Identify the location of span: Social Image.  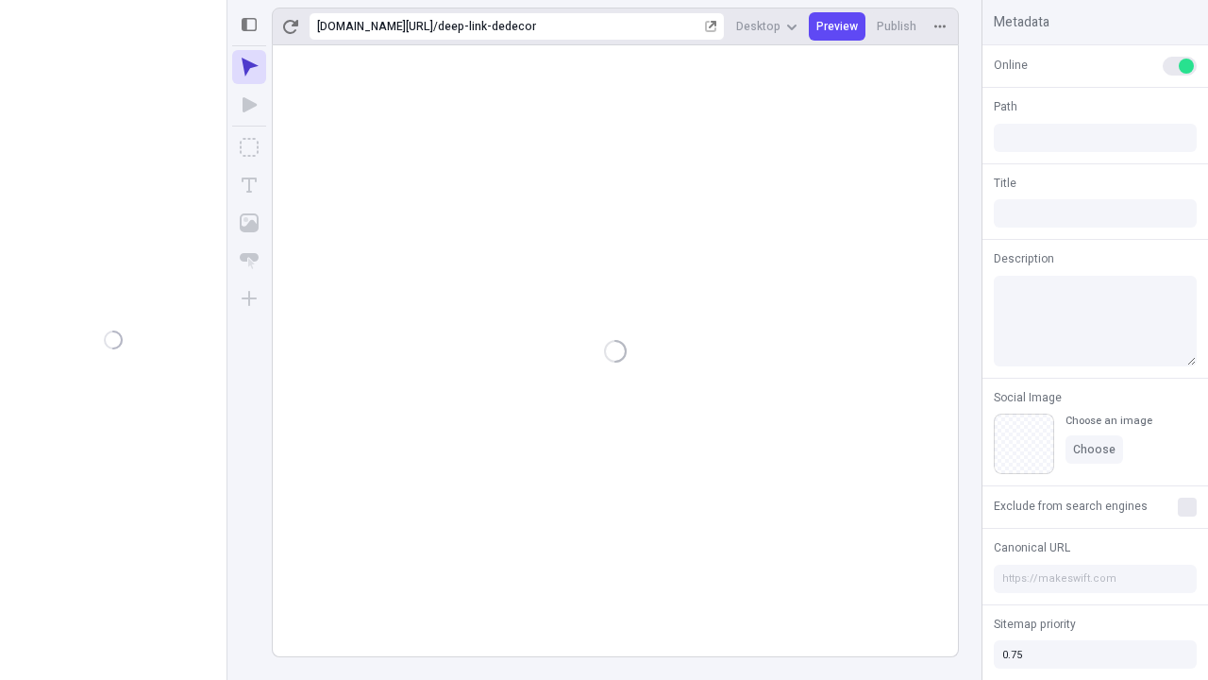
(1028, 397).